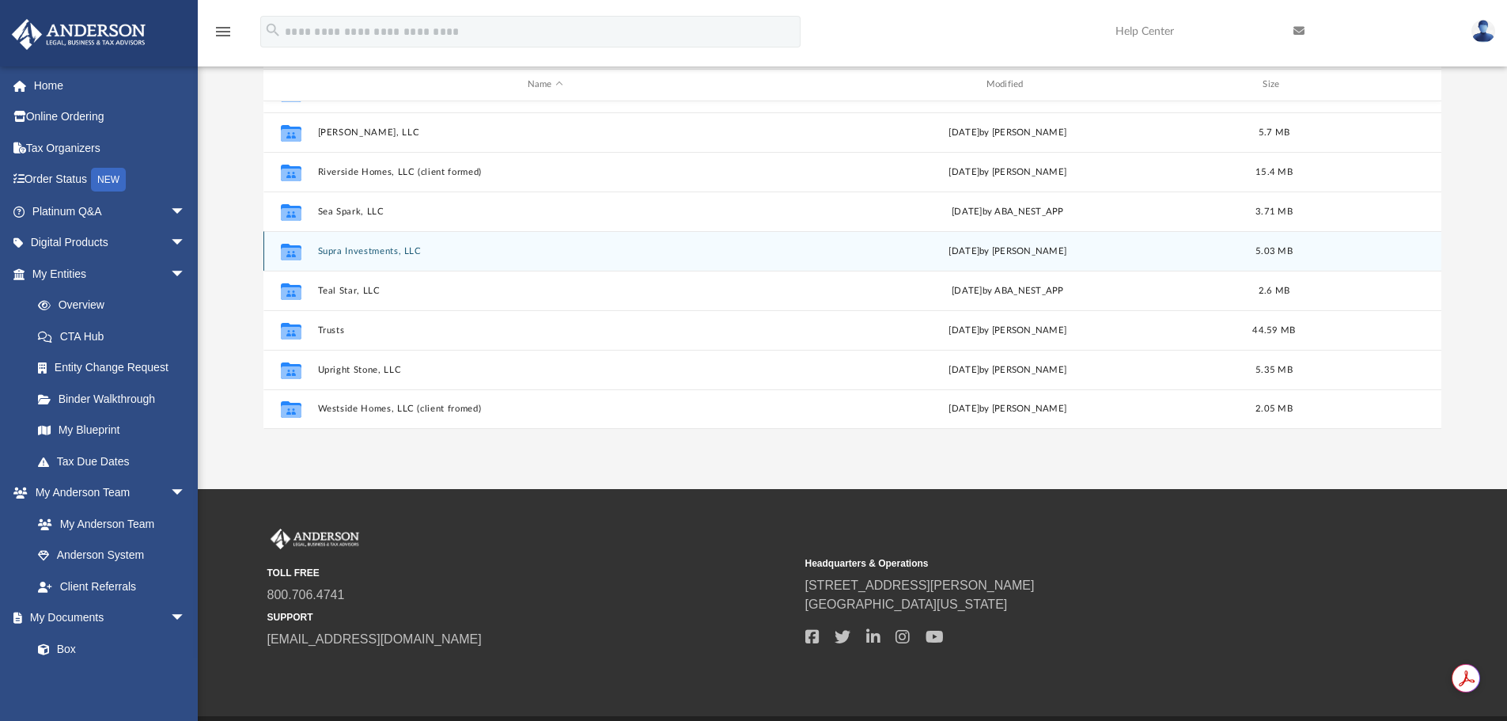 The width and height of the screenshot is (1507, 721). I want to click on small: TOLL FREE, so click(531, 573).